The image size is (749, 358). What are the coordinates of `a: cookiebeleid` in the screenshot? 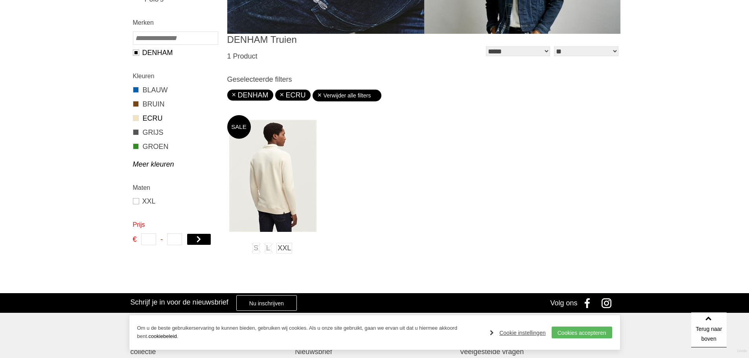 It's located at (162, 336).